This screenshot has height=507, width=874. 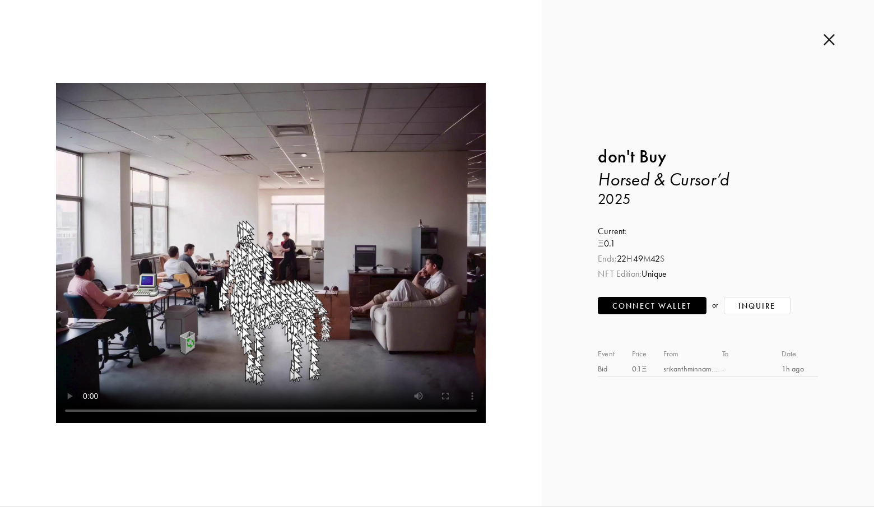 What do you see at coordinates (647, 355) in the screenshot?
I see `div: Price` at bounding box center [647, 355].